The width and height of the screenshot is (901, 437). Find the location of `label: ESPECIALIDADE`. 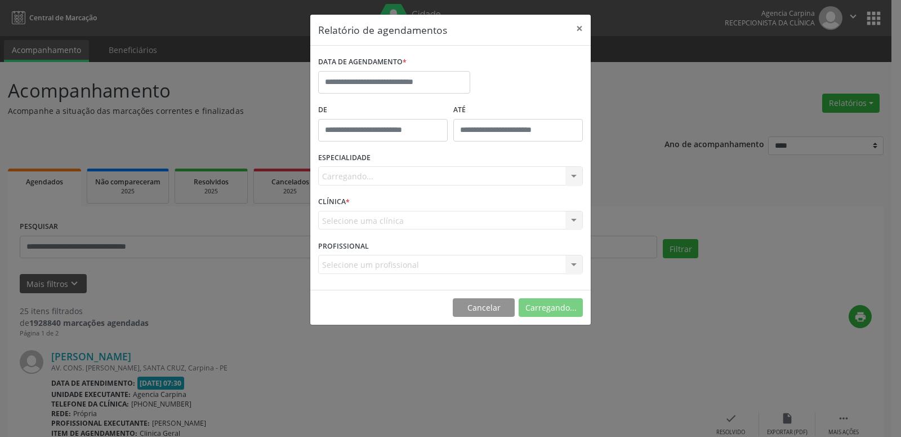

label: ESPECIALIDADE is located at coordinates (344, 158).